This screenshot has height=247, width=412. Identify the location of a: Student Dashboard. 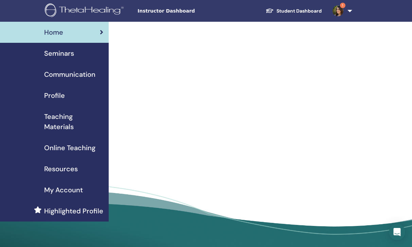
(294, 11).